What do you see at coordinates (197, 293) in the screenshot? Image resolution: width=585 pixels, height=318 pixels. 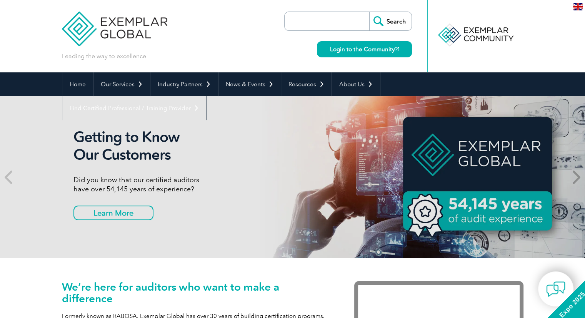 I see `h1: We’re here for auditors who want to make a difference` at bounding box center [197, 293].